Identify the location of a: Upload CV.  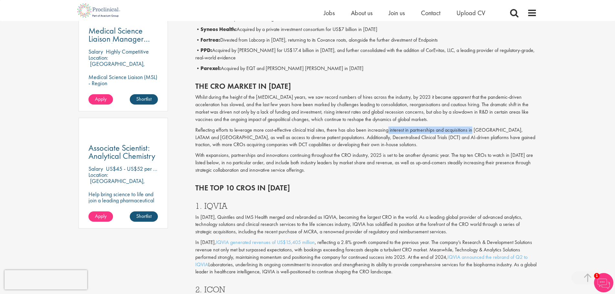
(470, 13).